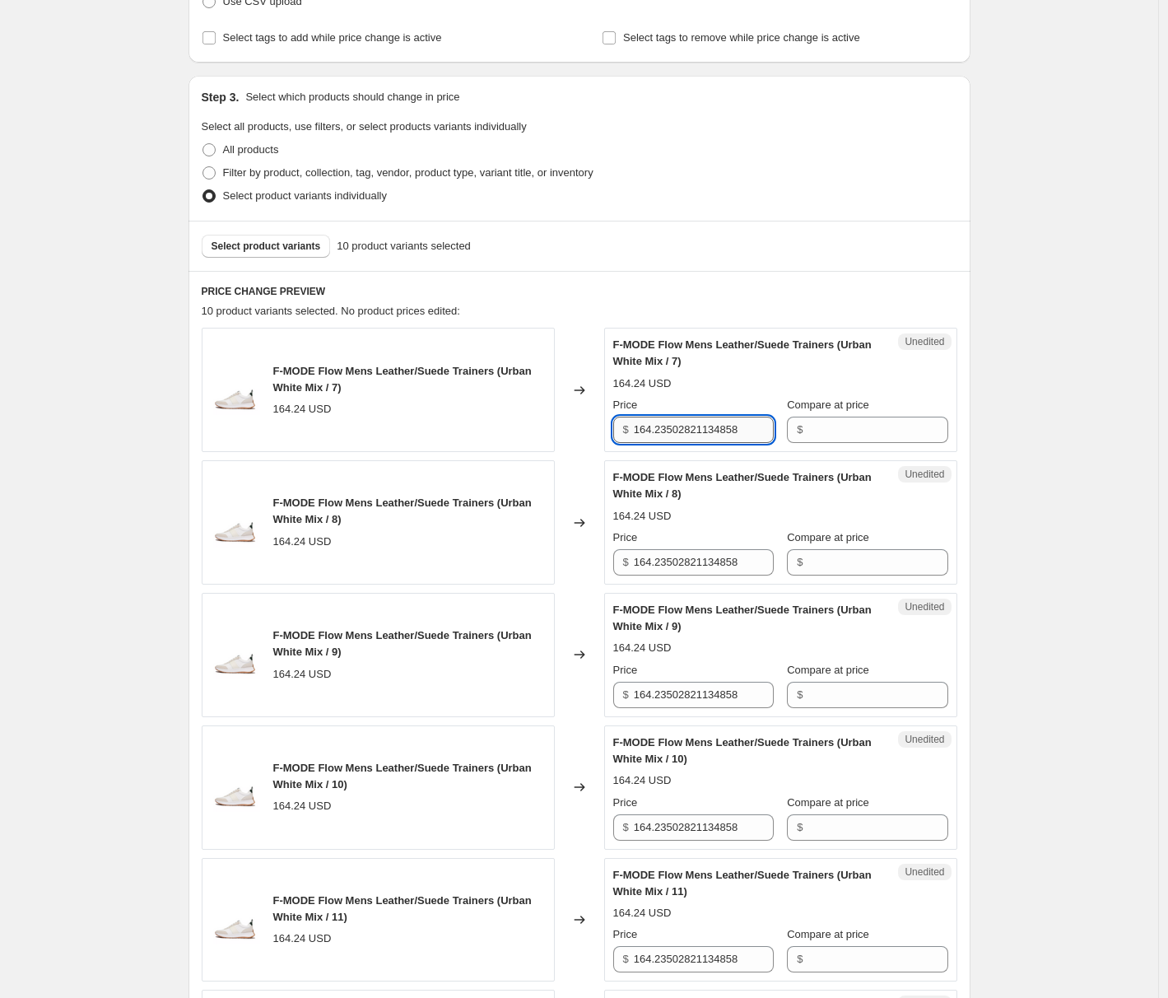  I want to click on span: Select product variants individually, so click(305, 195).